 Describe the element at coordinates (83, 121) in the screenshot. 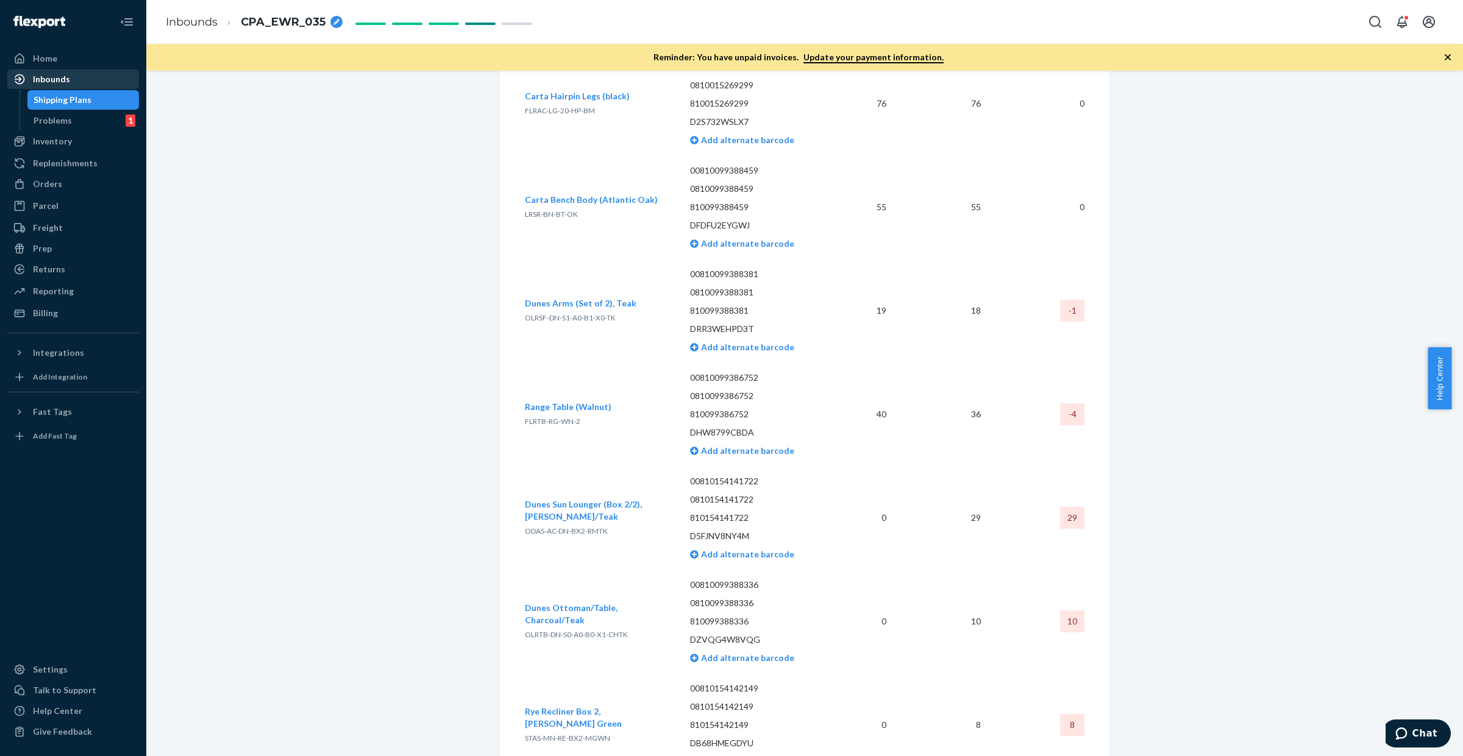

I see `a: Problems1` at that location.